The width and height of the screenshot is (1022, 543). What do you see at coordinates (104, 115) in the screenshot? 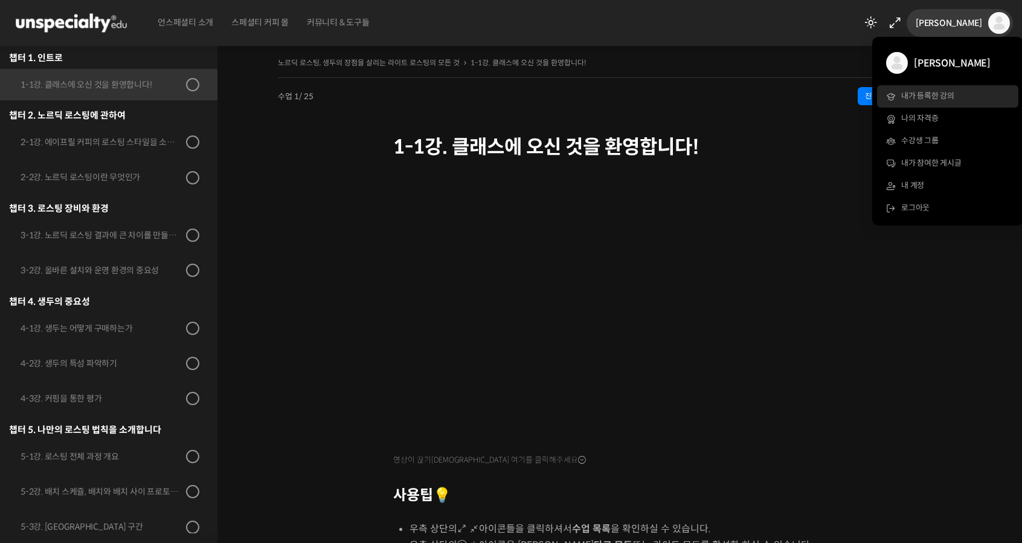
I see `div: 챕터 2. 노르딕 로스팅에 관하여` at bounding box center [104, 115].